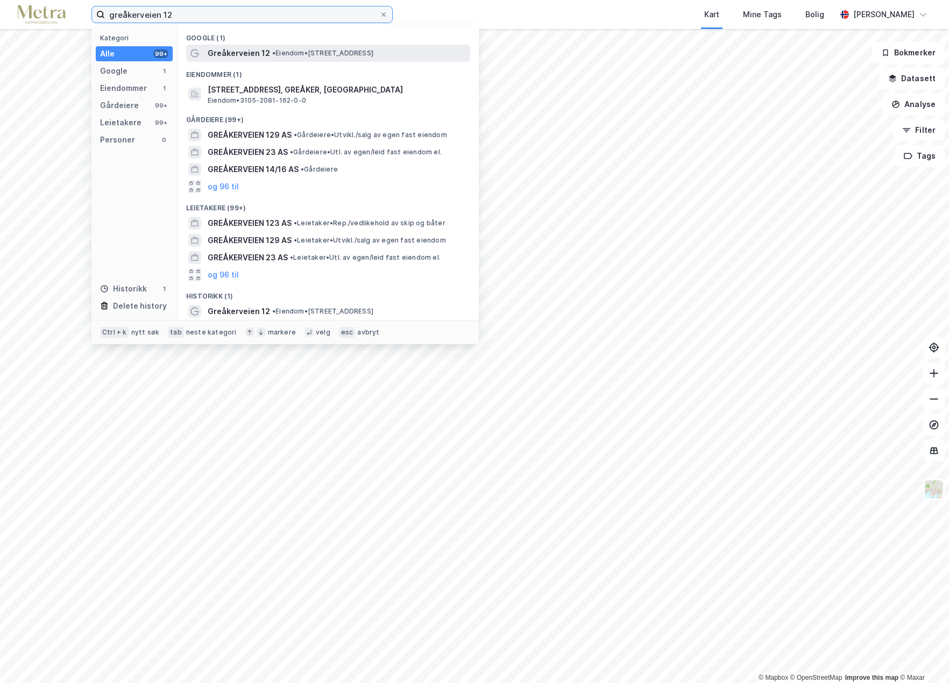 The height and width of the screenshot is (683, 949). I want to click on div: Leietakere (99+), so click(328, 205).